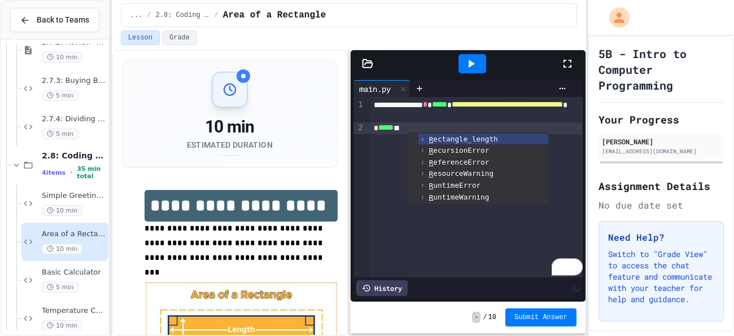 The image size is (734, 336). What do you see at coordinates (661, 205) in the screenshot?
I see `div: No due date set` at bounding box center [661, 205].